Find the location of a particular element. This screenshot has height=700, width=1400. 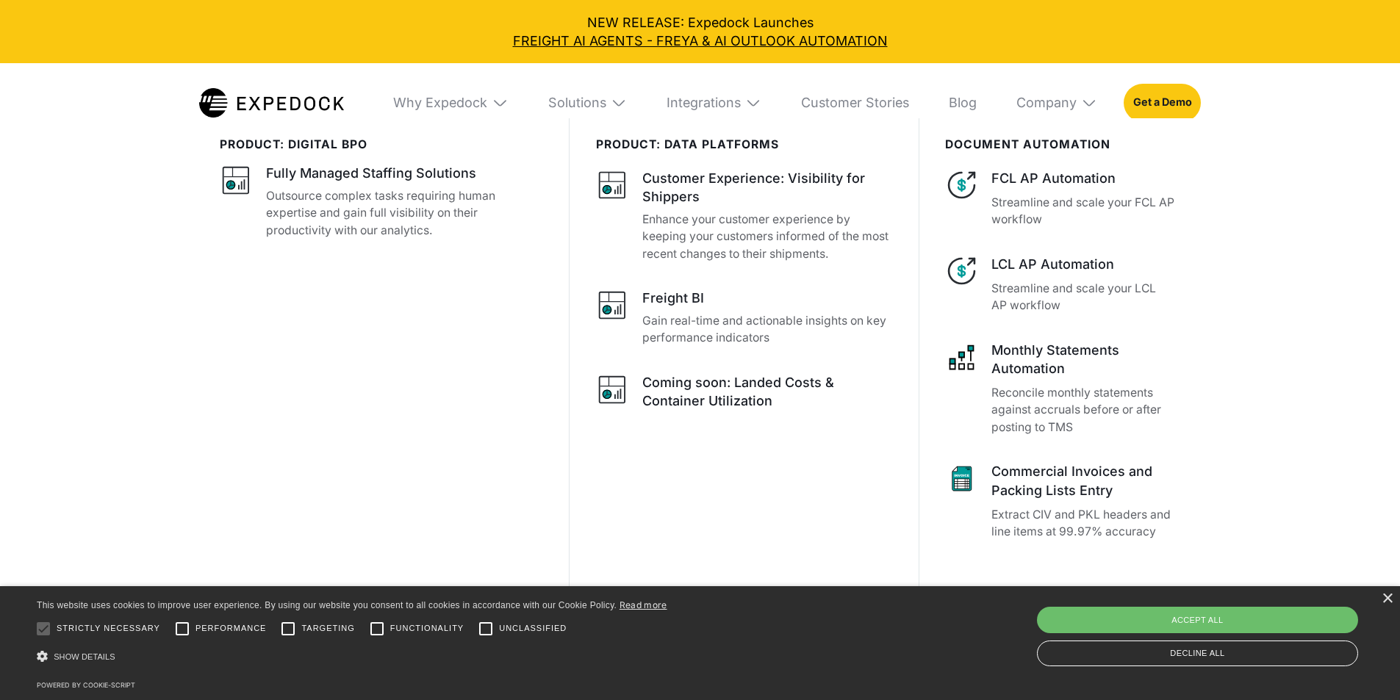

div: Fully Managed Staffing Solutions is located at coordinates (371, 173).